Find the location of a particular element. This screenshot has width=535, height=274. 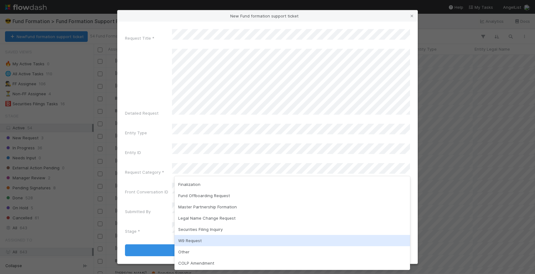

div: Master Partnership Formation is located at coordinates (292, 207).